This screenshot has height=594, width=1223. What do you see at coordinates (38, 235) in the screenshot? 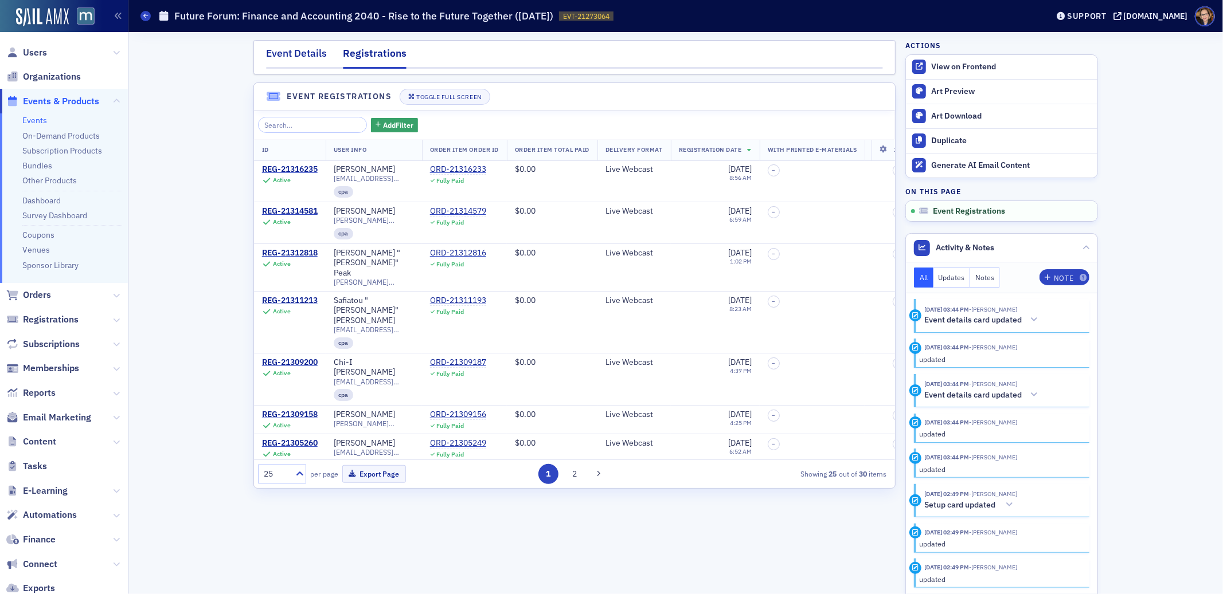
I see `a: Coupons` at bounding box center [38, 235].